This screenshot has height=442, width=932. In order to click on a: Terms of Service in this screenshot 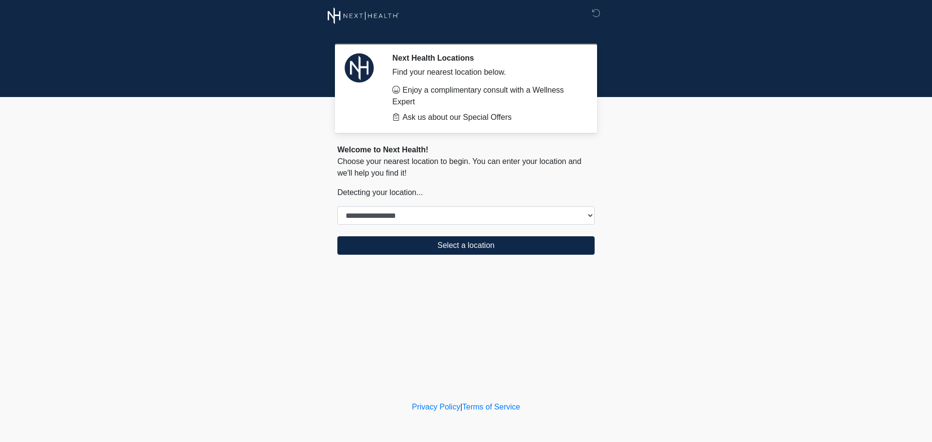, I will do `click(491, 407)`.